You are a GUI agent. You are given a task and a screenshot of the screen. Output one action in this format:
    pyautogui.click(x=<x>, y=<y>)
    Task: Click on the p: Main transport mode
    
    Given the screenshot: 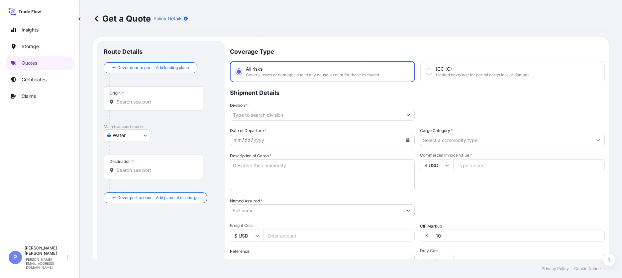 What is the action you would take?
    pyautogui.click(x=161, y=127)
    